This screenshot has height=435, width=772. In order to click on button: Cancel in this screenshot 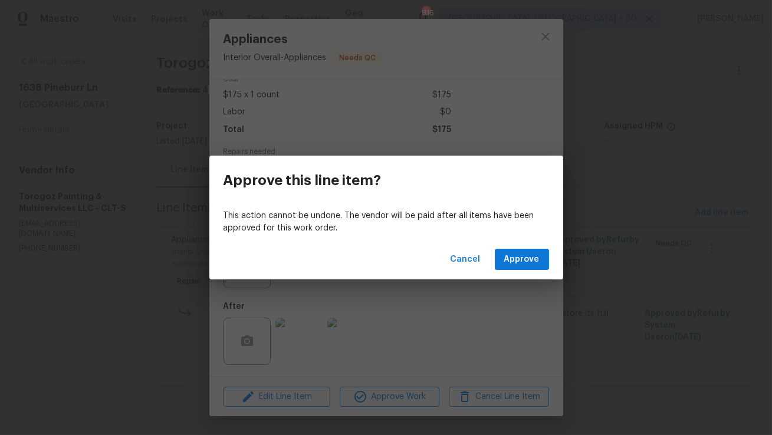, I will do `click(465, 259)`.